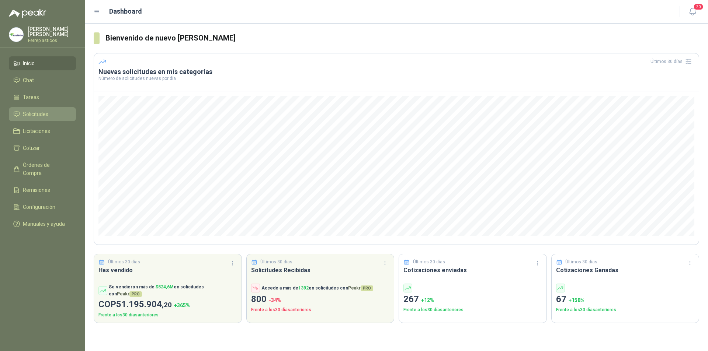 This screenshot has height=351, width=708. I want to click on span: + 12 %, so click(427, 300).